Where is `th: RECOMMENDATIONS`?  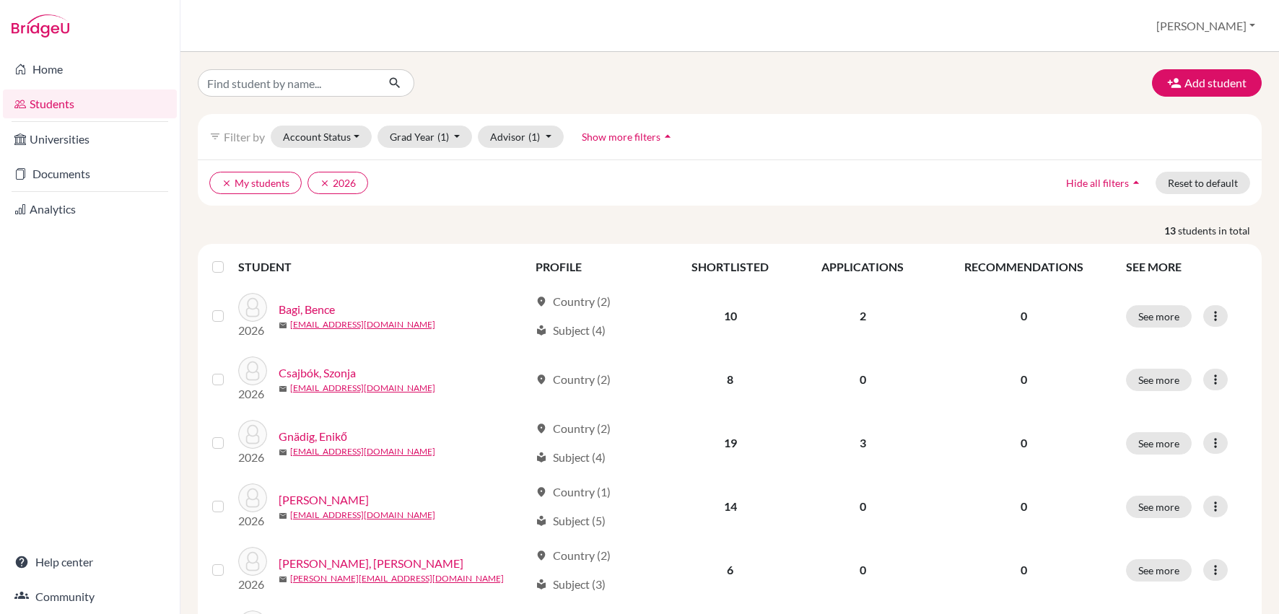 th: RECOMMENDATIONS is located at coordinates (1025, 267).